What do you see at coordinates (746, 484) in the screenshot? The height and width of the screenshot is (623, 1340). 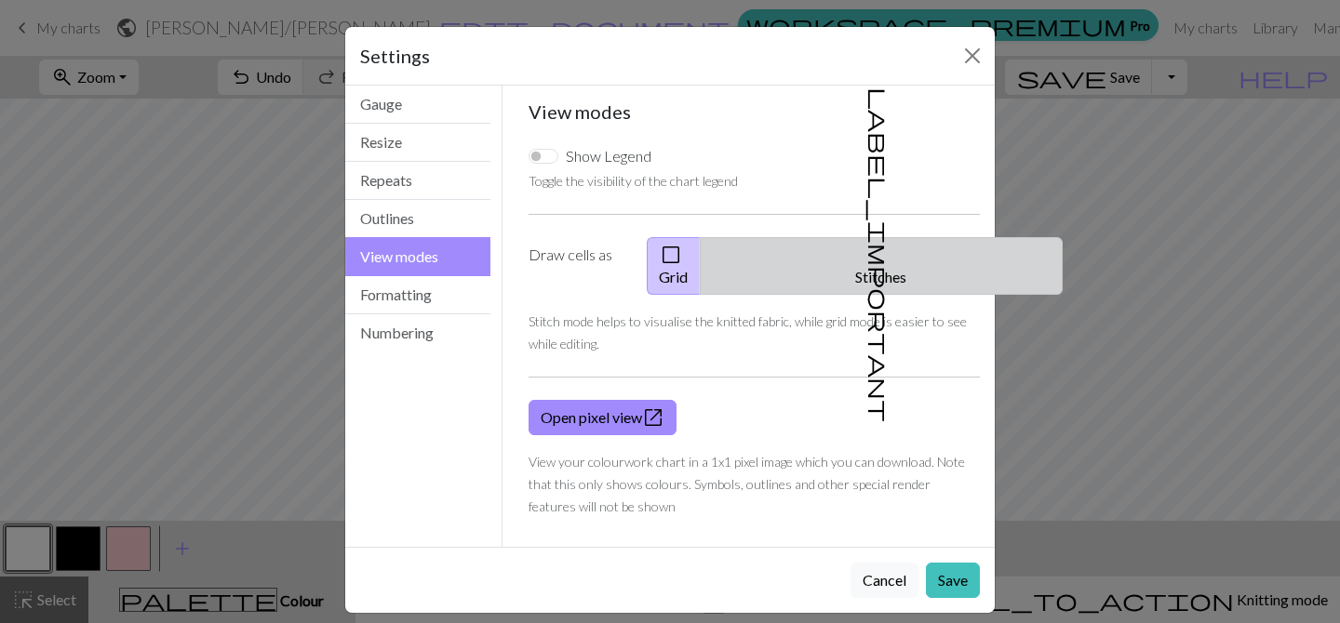 I see `small: View your colourwork chart in a 1x1 pixel image which you can download. Note that this only shows...` at bounding box center [746, 484].